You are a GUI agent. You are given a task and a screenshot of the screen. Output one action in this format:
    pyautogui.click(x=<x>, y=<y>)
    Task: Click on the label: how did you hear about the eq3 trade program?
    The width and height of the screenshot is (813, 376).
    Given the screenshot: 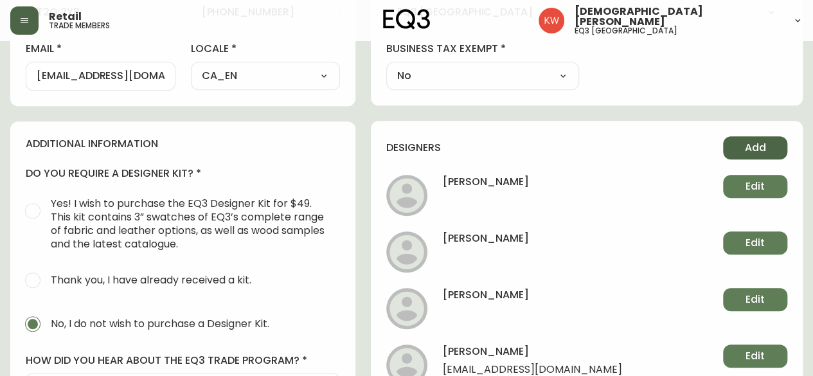 What is the action you would take?
    pyautogui.click(x=183, y=361)
    